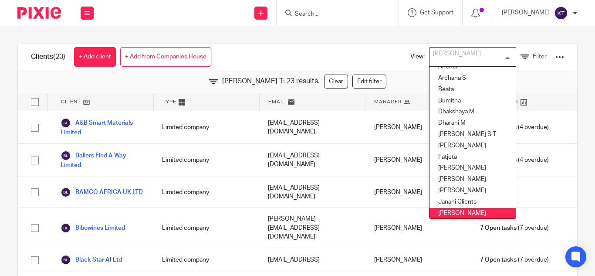 The height and width of the screenshot is (276, 595). Describe the element at coordinates (35, 102) in the screenshot. I see `input: Select all` at that location.